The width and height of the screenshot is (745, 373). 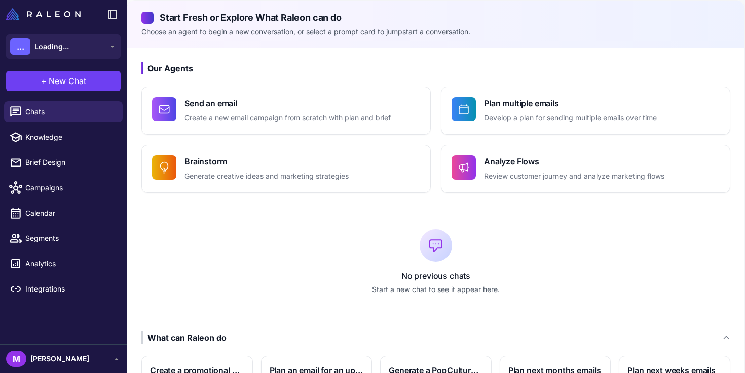 What do you see at coordinates (45, 14) in the screenshot?
I see `a: Raleon Logo` at bounding box center [45, 14].